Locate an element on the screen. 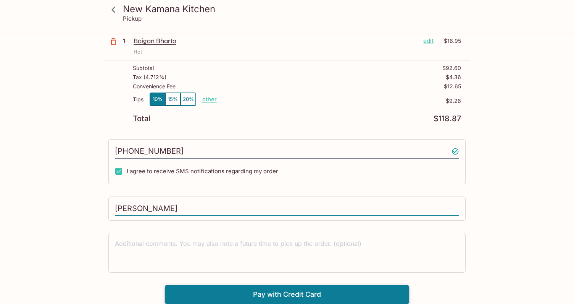 Image resolution: width=574 pixels, height=304 pixels. p: Subtotal is located at coordinates (143, 68).